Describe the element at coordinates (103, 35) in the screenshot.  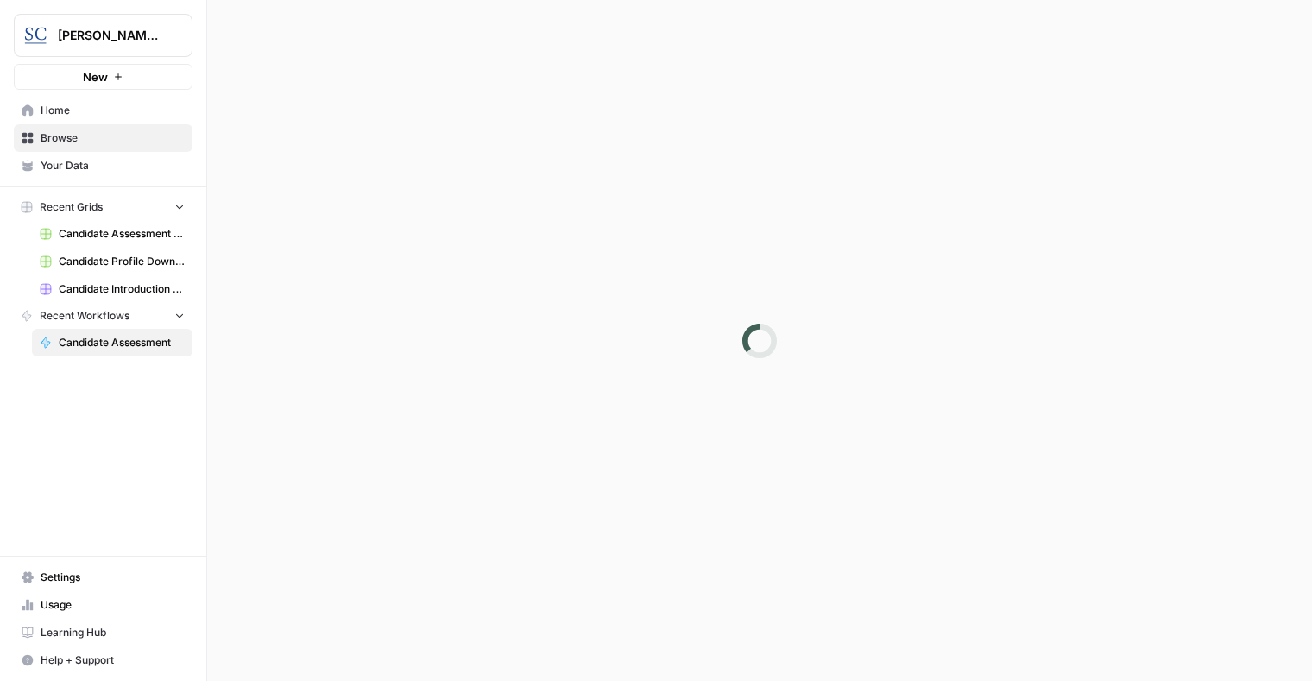
I see `button: Workspace: Stanton Chase Nashville` at that location.